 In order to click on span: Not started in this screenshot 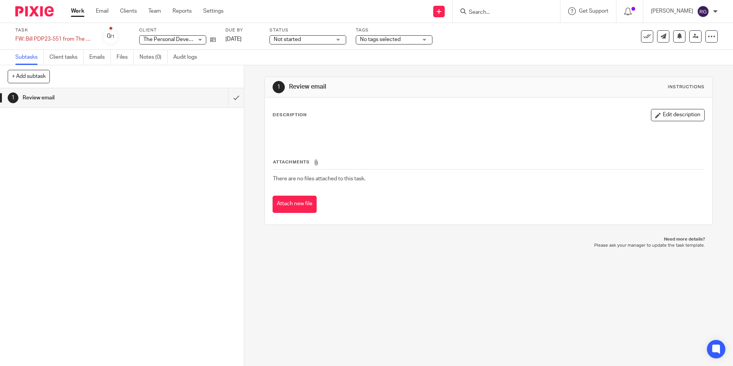, I will do `click(287, 39)`.